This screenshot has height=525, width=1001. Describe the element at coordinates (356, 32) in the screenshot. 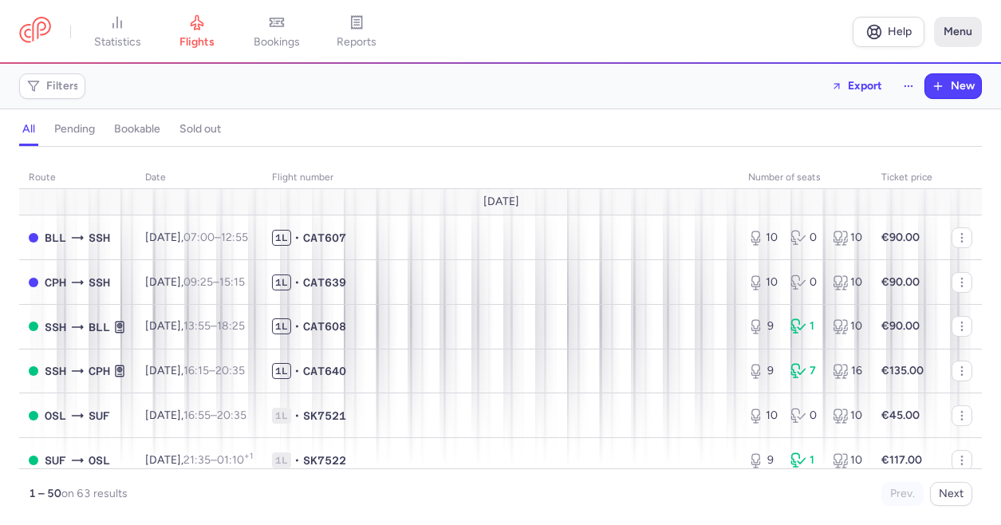

I see `a: reports` at that location.